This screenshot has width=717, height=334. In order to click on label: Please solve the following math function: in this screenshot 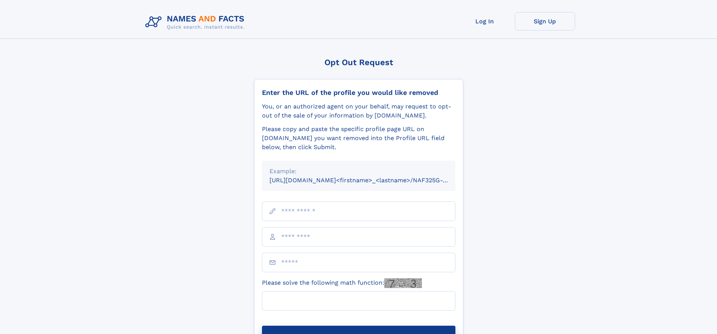, I will do `click(342, 283)`.